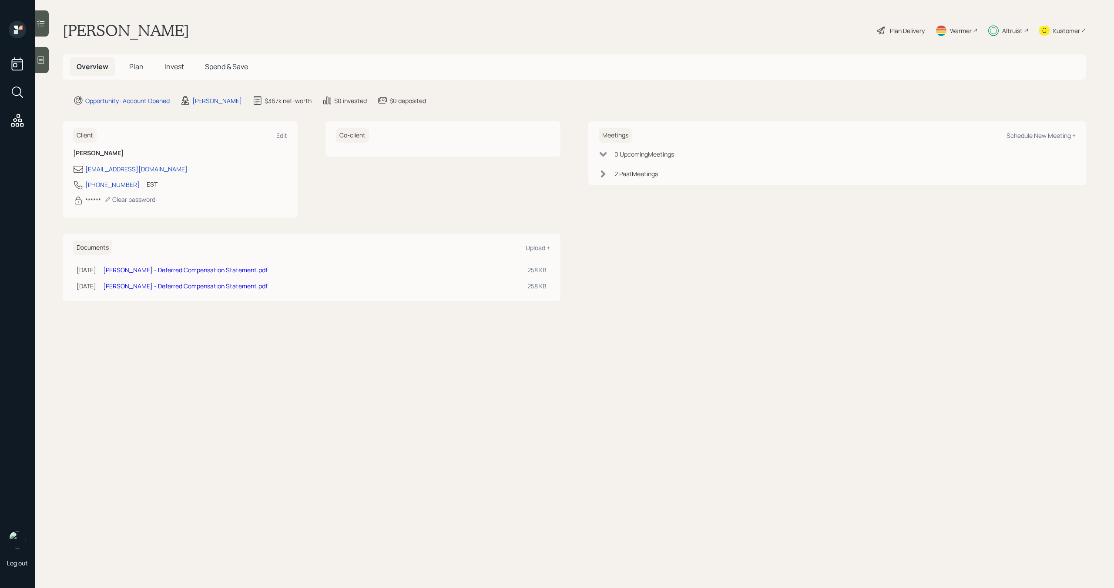 The width and height of the screenshot is (1114, 588). What do you see at coordinates (17, 563) in the screenshot?
I see `div: Log out` at bounding box center [17, 563].